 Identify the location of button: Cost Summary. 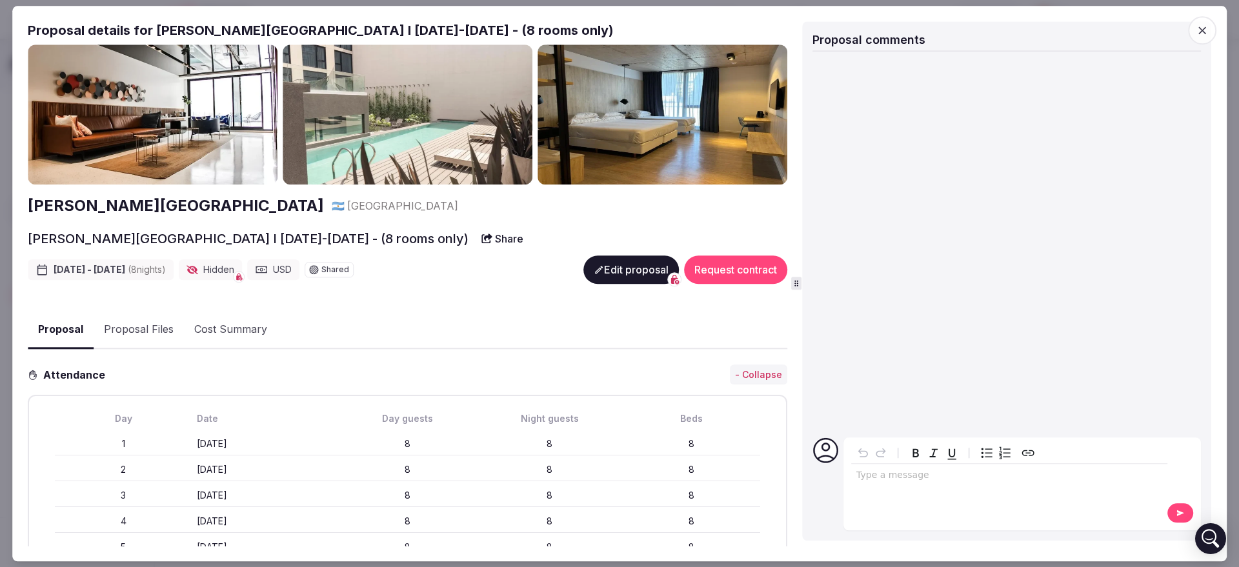
(230, 330).